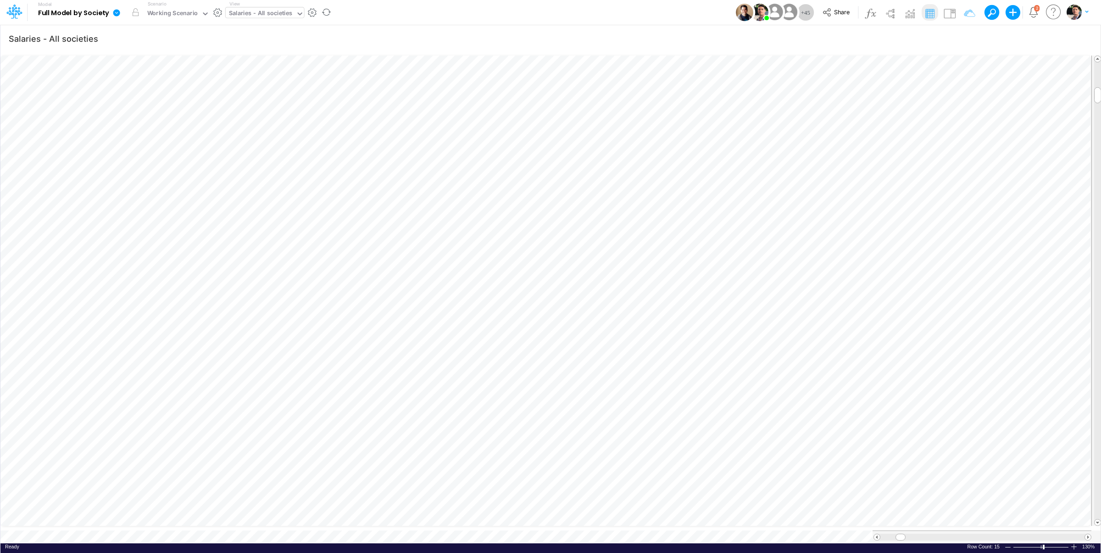 Image resolution: width=1101 pixels, height=553 pixels. Describe the element at coordinates (234, 4) in the screenshot. I see `label: View` at that location.